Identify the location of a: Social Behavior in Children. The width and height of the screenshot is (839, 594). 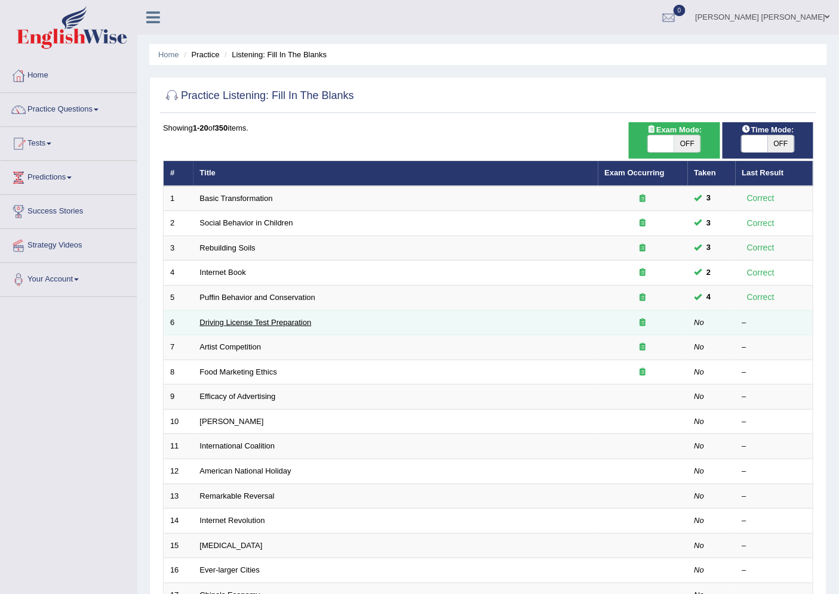
(246, 223).